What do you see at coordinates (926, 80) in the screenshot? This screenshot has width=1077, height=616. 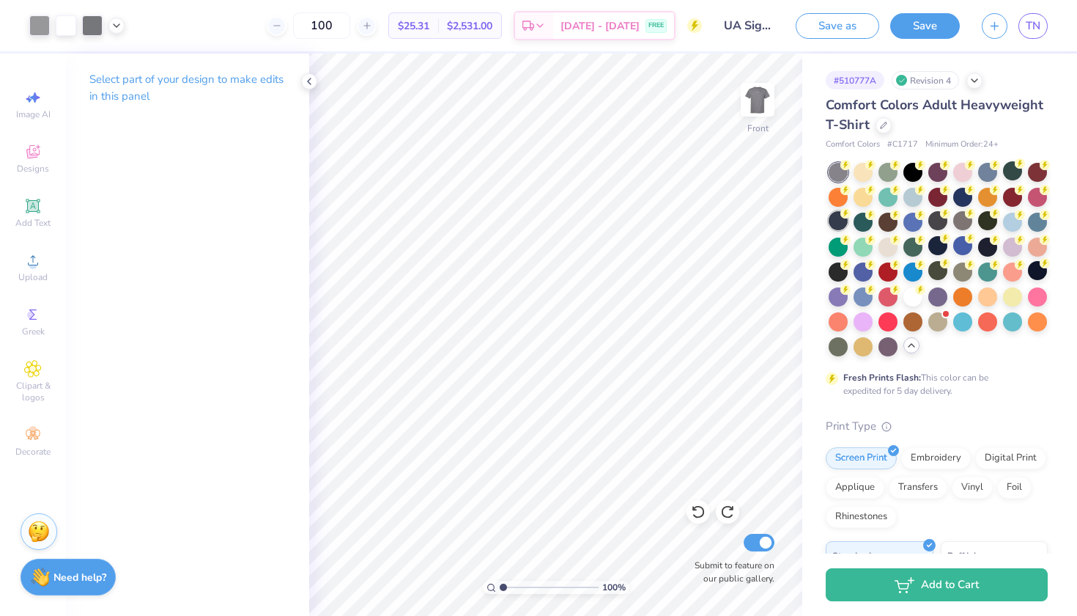 I see `div: Revision 4` at bounding box center [926, 80].